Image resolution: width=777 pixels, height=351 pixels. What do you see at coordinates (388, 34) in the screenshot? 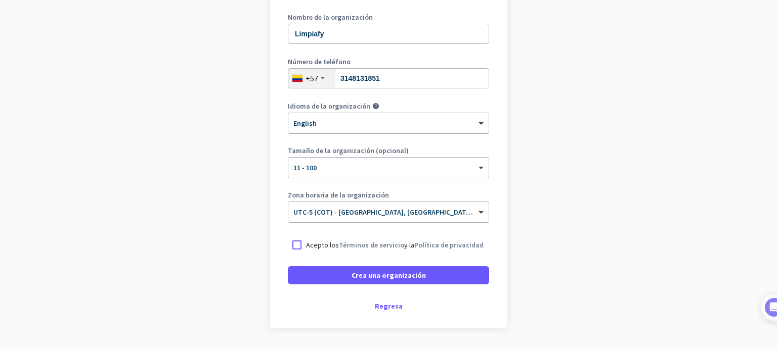
I see `input: ¿Cuál es el nombre de su empresa?` at bounding box center [388, 34].